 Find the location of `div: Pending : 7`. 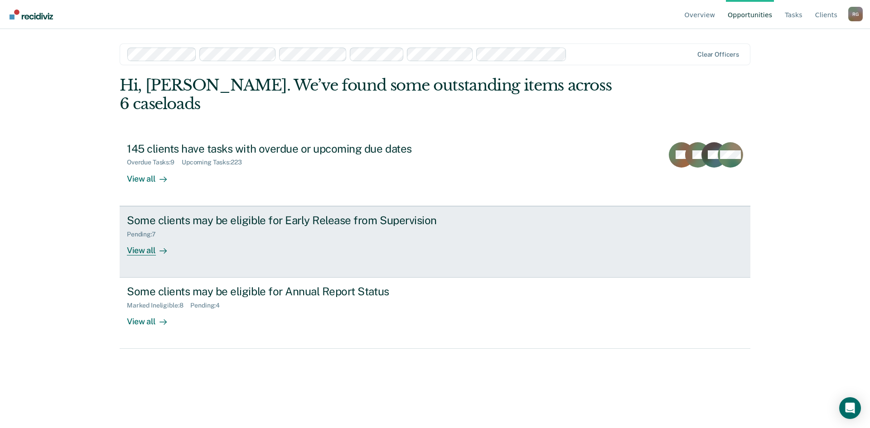

div: Pending : 7 is located at coordinates (145, 234).